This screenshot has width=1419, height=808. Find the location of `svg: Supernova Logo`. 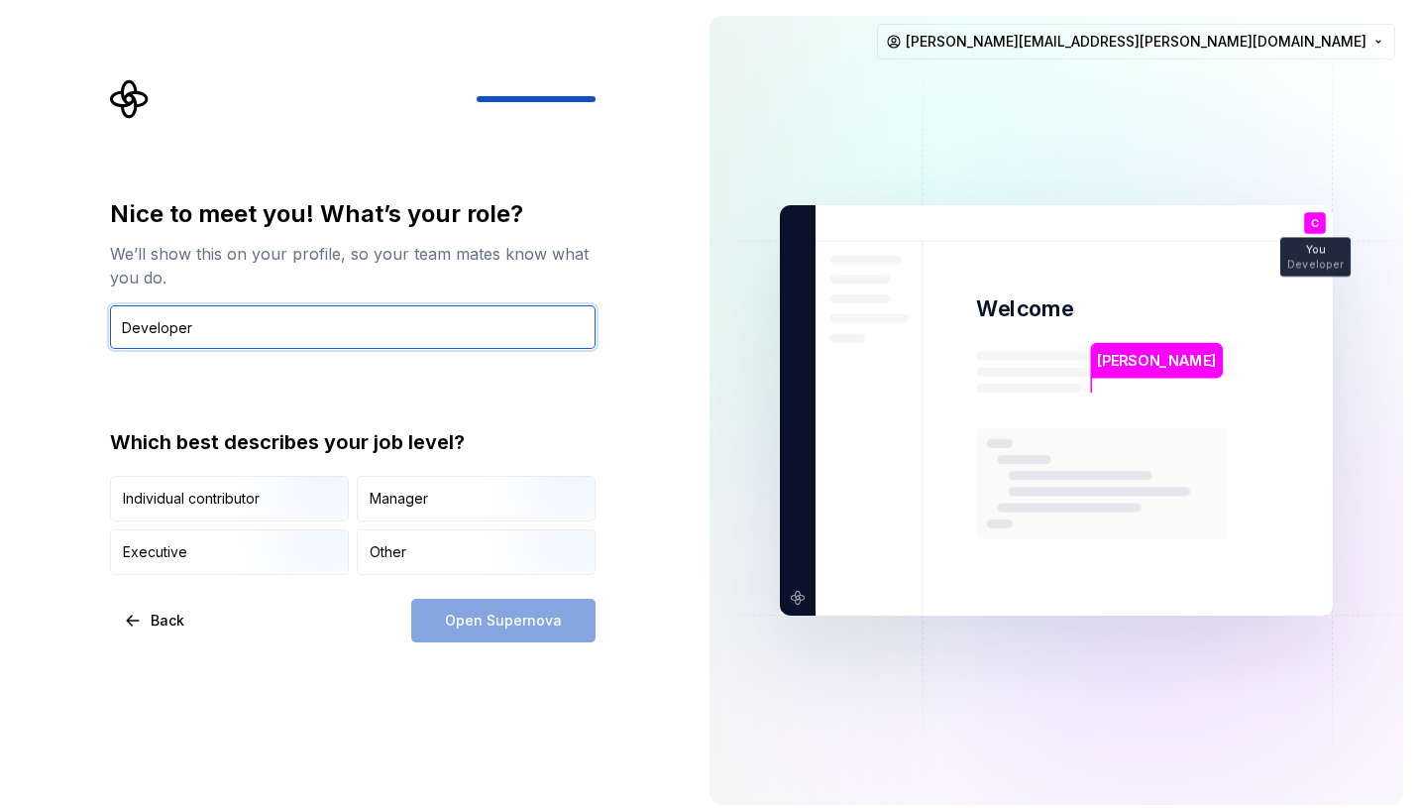

svg: Supernova Logo is located at coordinates (130, 99).